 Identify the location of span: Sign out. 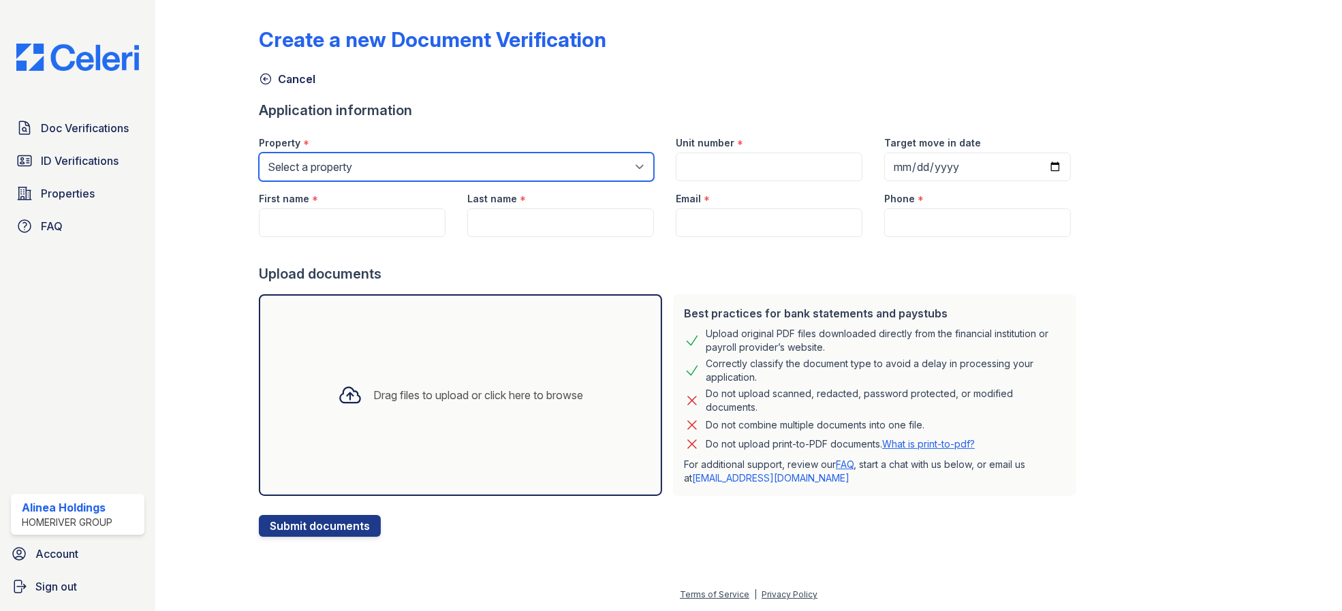
(56, 586).